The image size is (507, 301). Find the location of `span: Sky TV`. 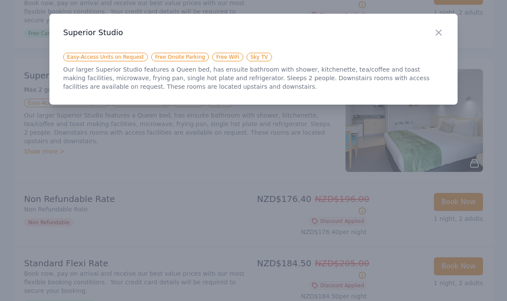

span: Sky TV is located at coordinates (259, 57).